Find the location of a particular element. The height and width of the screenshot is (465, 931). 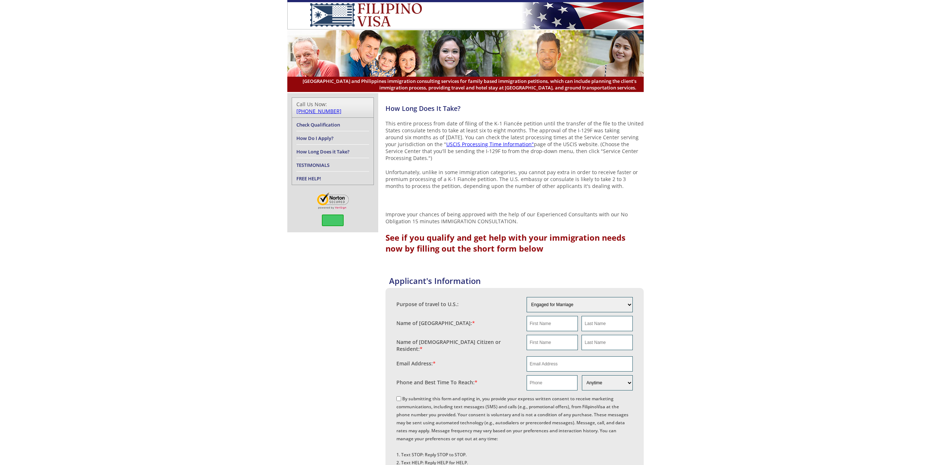

input: By submitting this form and opting in, you provide your express written consent to receive market... is located at coordinates (399, 399).